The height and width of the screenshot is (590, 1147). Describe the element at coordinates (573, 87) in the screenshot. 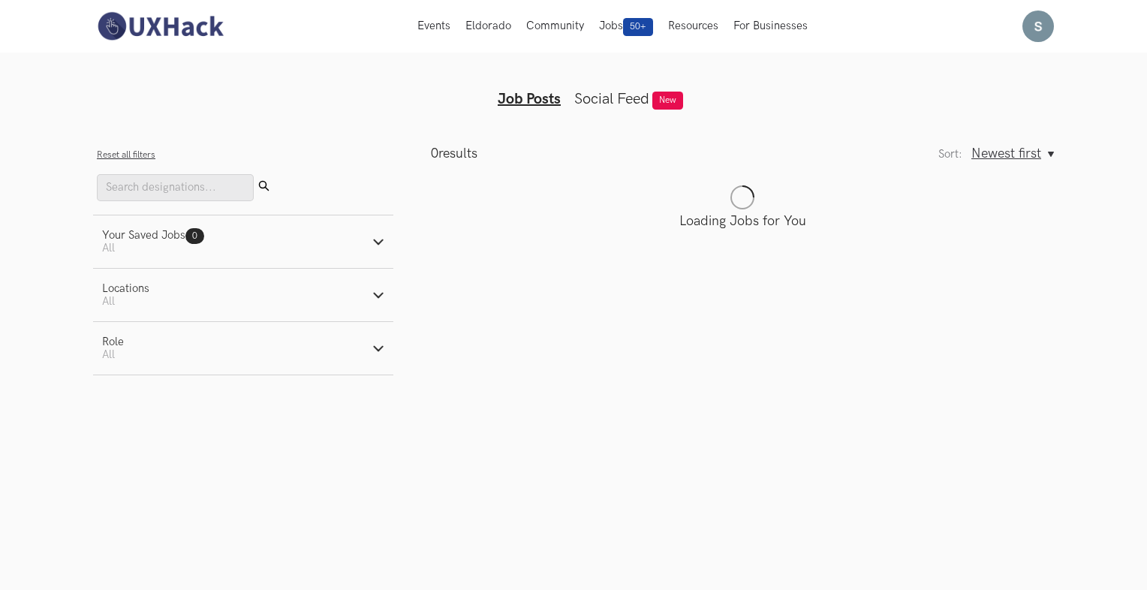

I see `ul: Tabs Interface` at that location.